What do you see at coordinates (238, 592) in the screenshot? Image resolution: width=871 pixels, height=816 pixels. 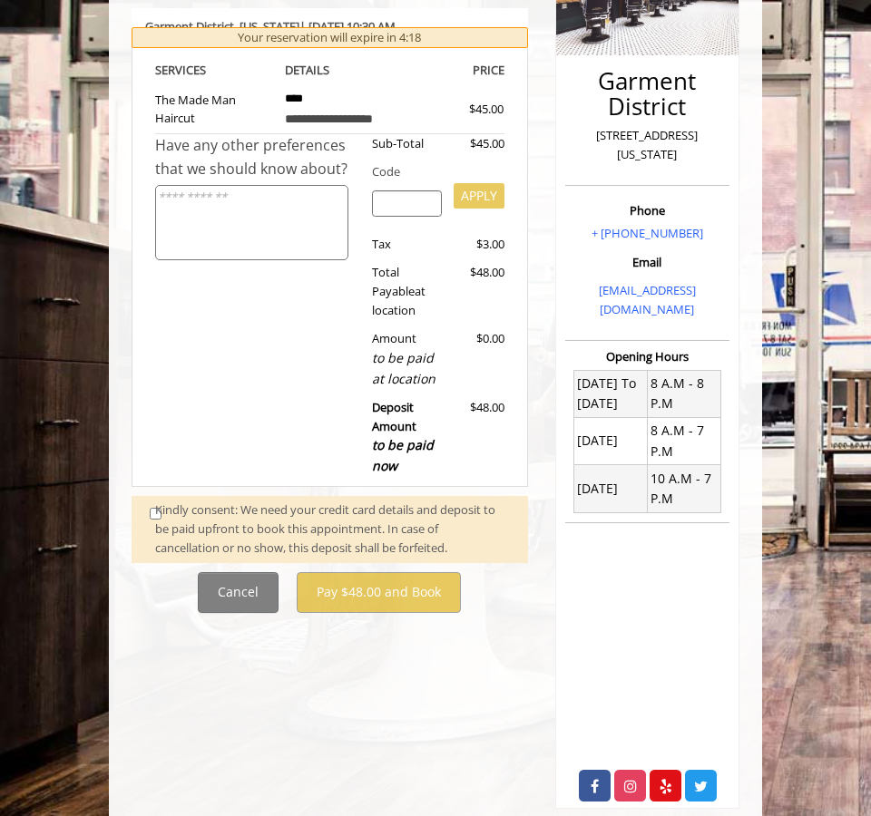 I see `button: Cancel` at bounding box center [238, 592].